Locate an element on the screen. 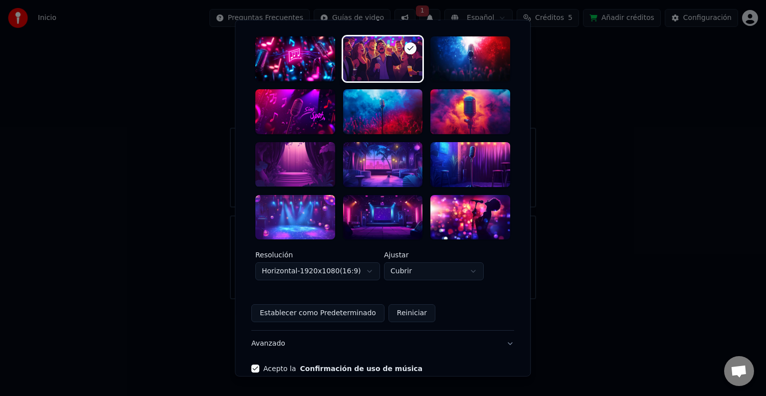 The width and height of the screenshot is (766, 396). button: Reiniciar is located at coordinates (412, 313).